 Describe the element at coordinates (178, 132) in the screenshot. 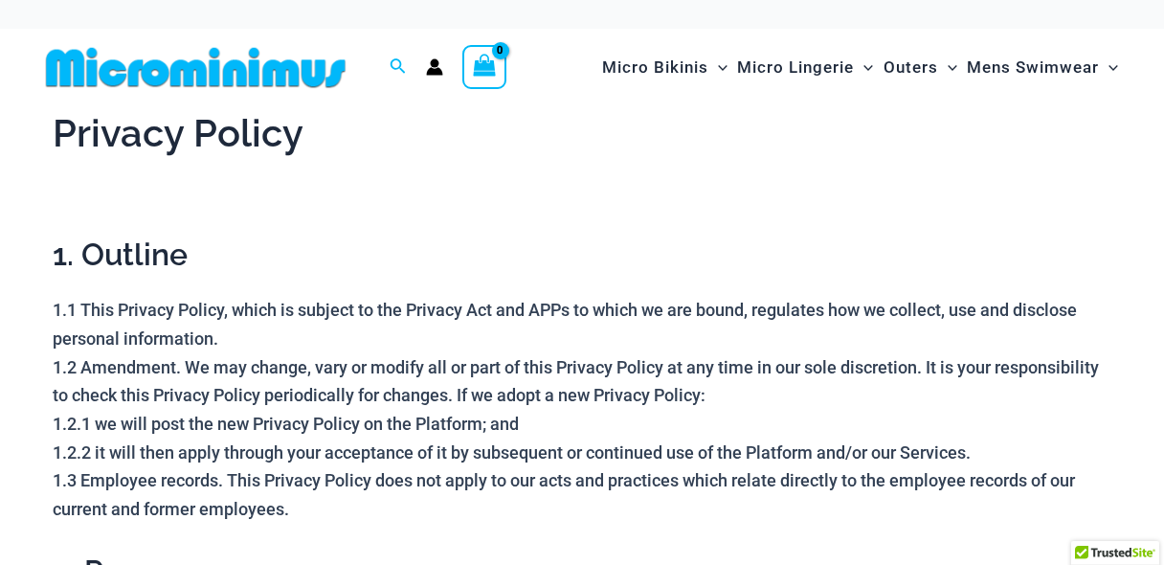

I see `strong: Privacy Policy` at that location.